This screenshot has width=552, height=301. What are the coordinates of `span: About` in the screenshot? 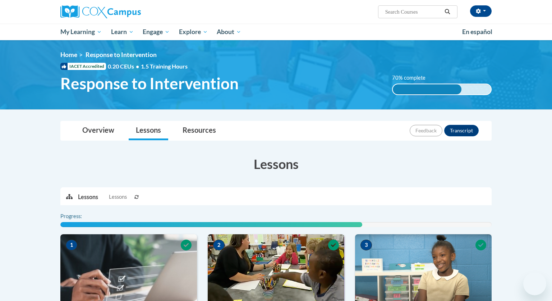 It's located at (229, 32).